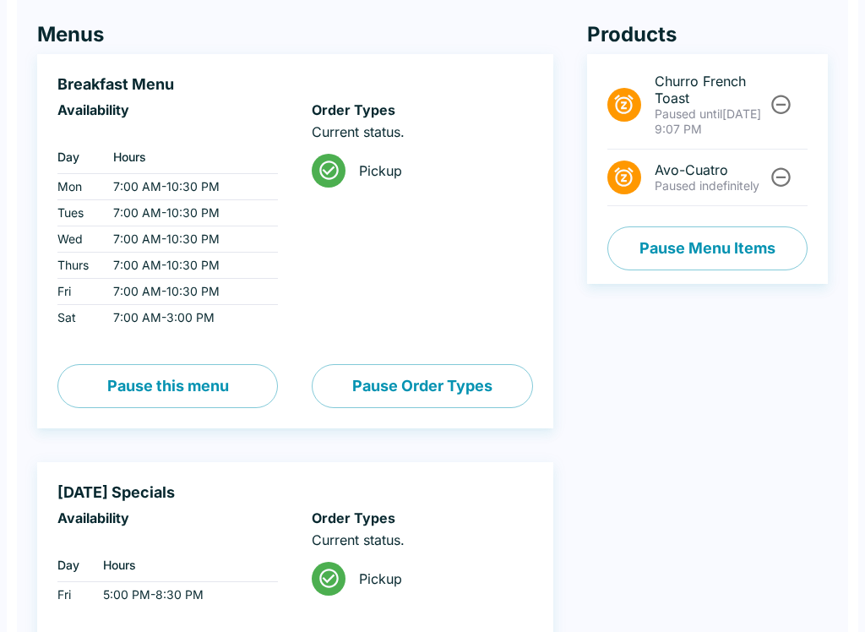  Describe the element at coordinates (79, 187) in the screenshot. I see `td: Mon` at that location.